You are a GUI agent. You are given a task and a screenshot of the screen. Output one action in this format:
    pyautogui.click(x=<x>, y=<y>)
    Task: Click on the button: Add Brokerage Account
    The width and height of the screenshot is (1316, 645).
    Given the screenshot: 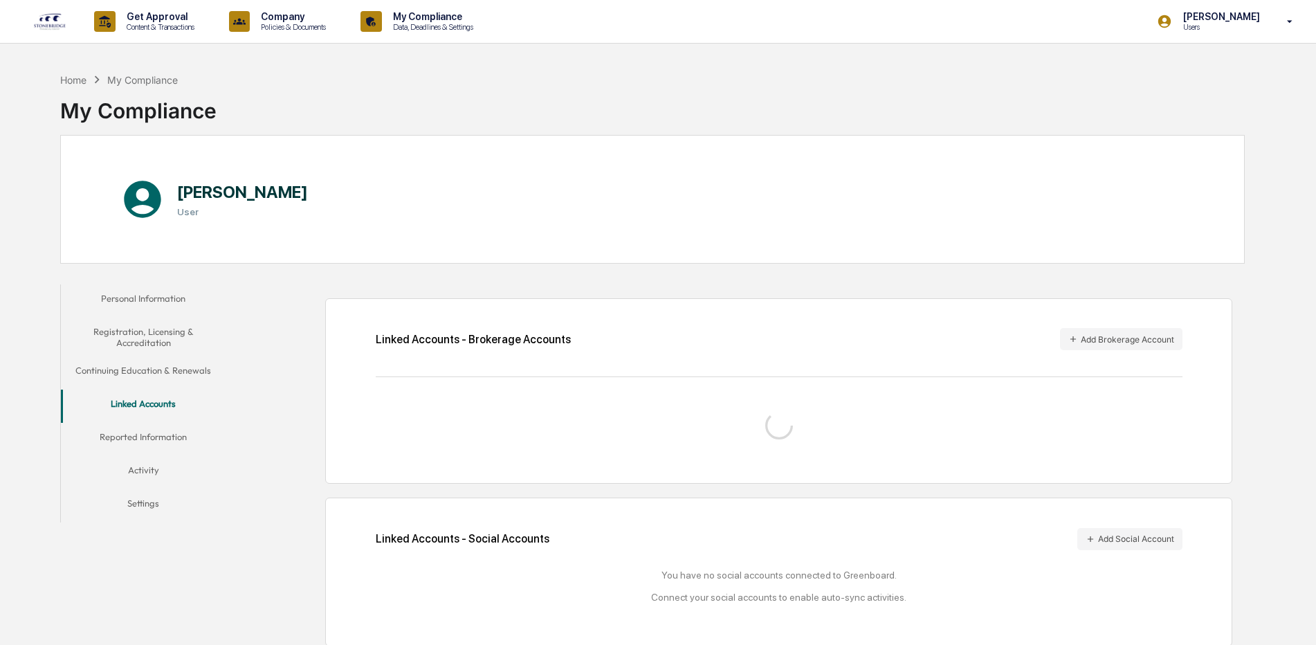 What is the action you would take?
    pyautogui.click(x=1121, y=339)
    